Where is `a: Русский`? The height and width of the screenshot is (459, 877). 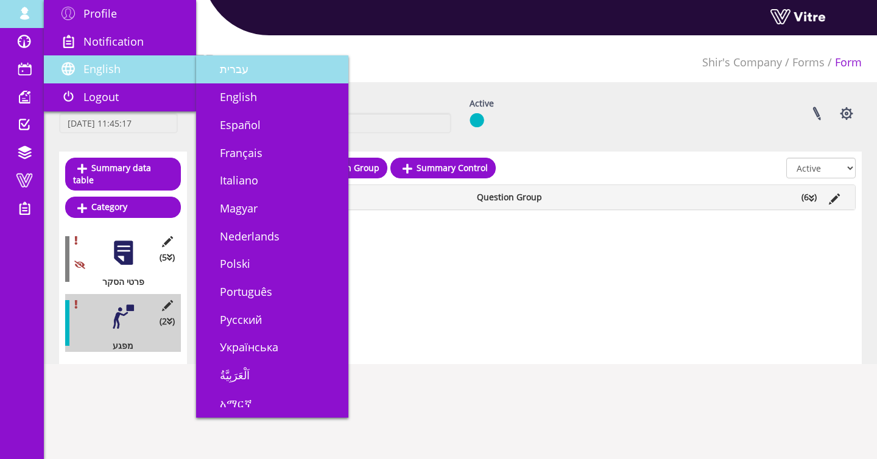
a: Русский is located at coordinates (272, 320).